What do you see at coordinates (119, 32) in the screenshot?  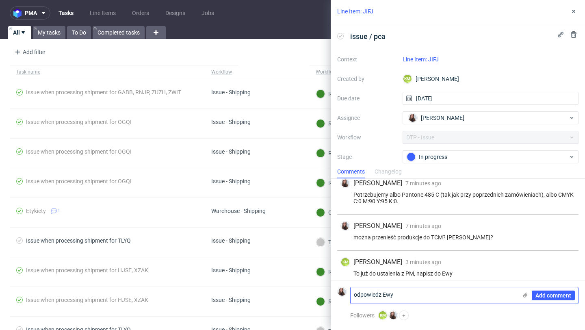 I see `a: Completed tasks` at bounding box center [119, 32].